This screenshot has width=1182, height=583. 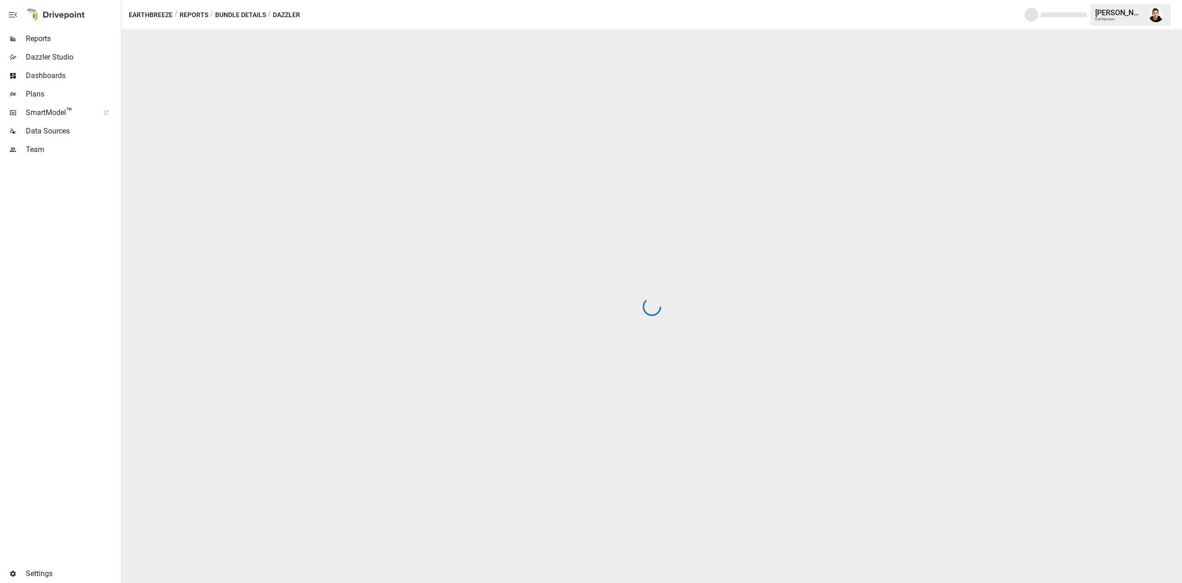 I want to click on span: Dashboards, so click(x=72, y=76).